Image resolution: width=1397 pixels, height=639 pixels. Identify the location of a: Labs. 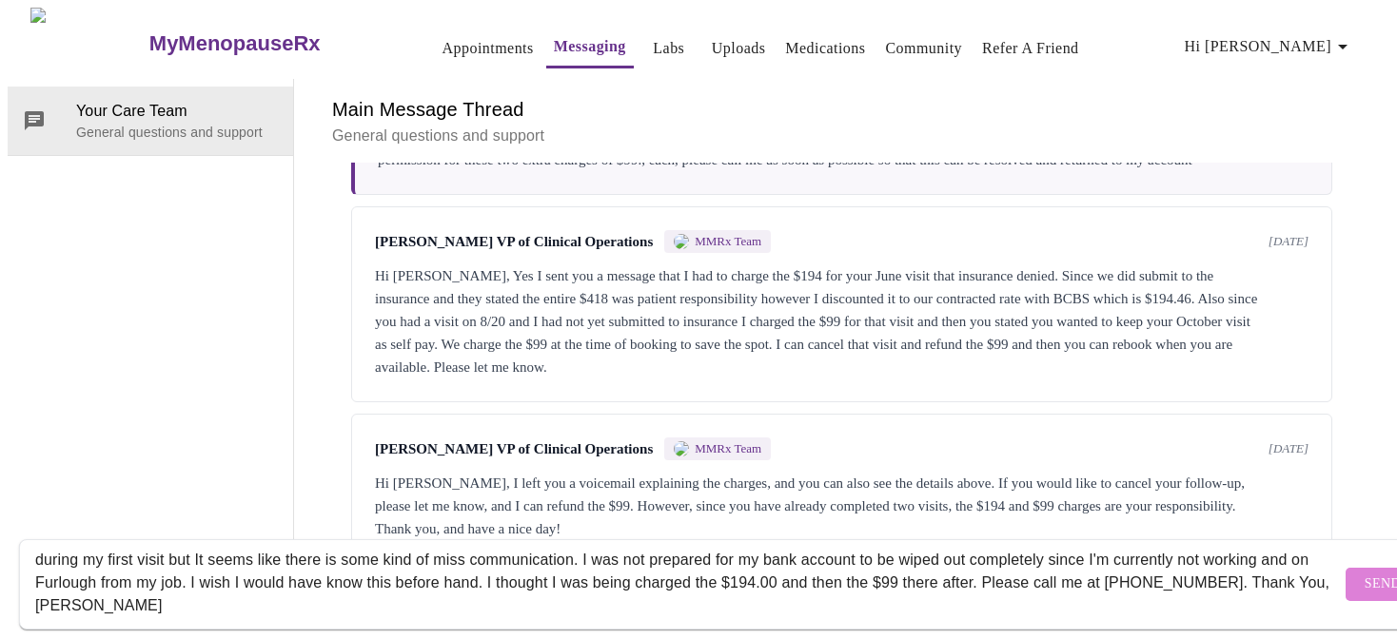
(668, 49).